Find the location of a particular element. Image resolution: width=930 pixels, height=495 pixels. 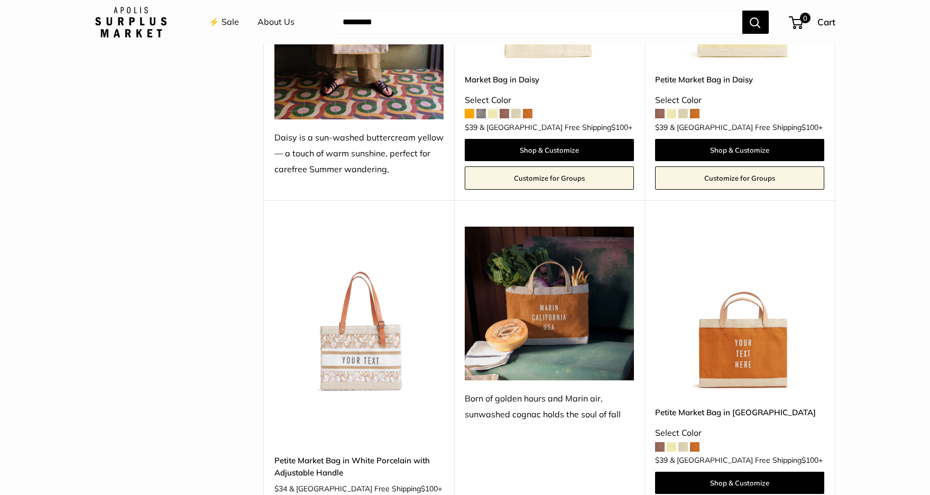

span: $34 is located at coordinates (281, 489).